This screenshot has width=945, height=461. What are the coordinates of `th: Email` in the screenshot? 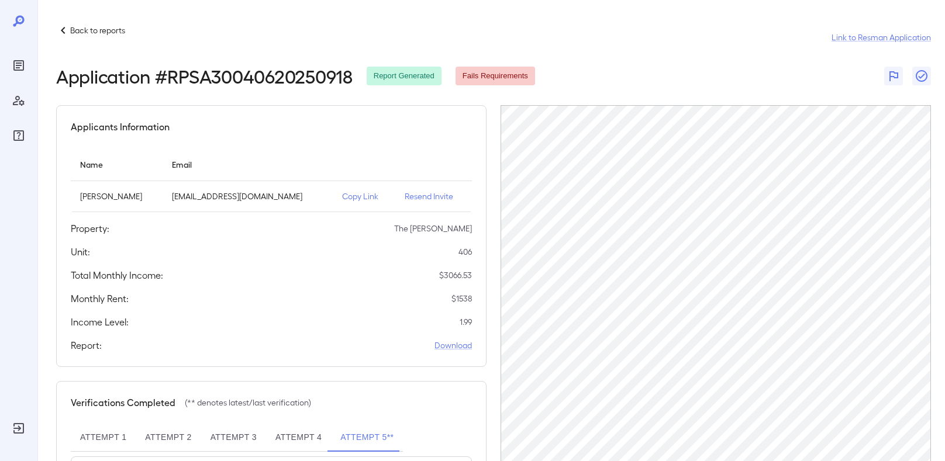 It's located at (247, 164).